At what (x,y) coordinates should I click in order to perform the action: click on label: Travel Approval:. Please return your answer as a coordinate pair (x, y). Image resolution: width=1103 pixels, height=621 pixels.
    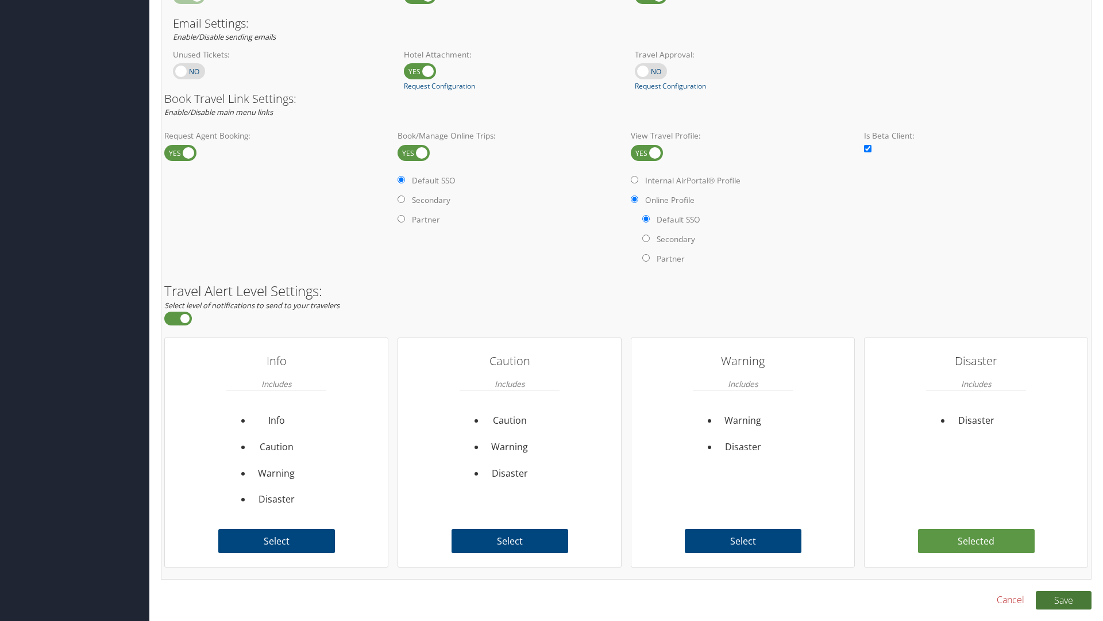
    Looking at the image, I should click on (742, 55).